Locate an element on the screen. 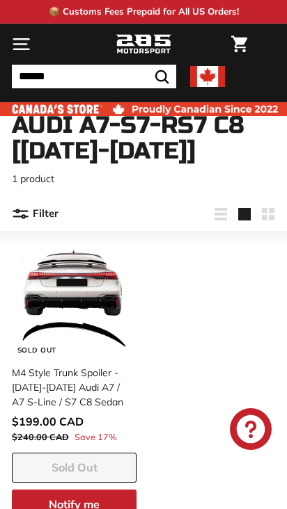 The height and width of the screenshot is (509, 287). div: Sold Out is located at coordinates (37, 351).